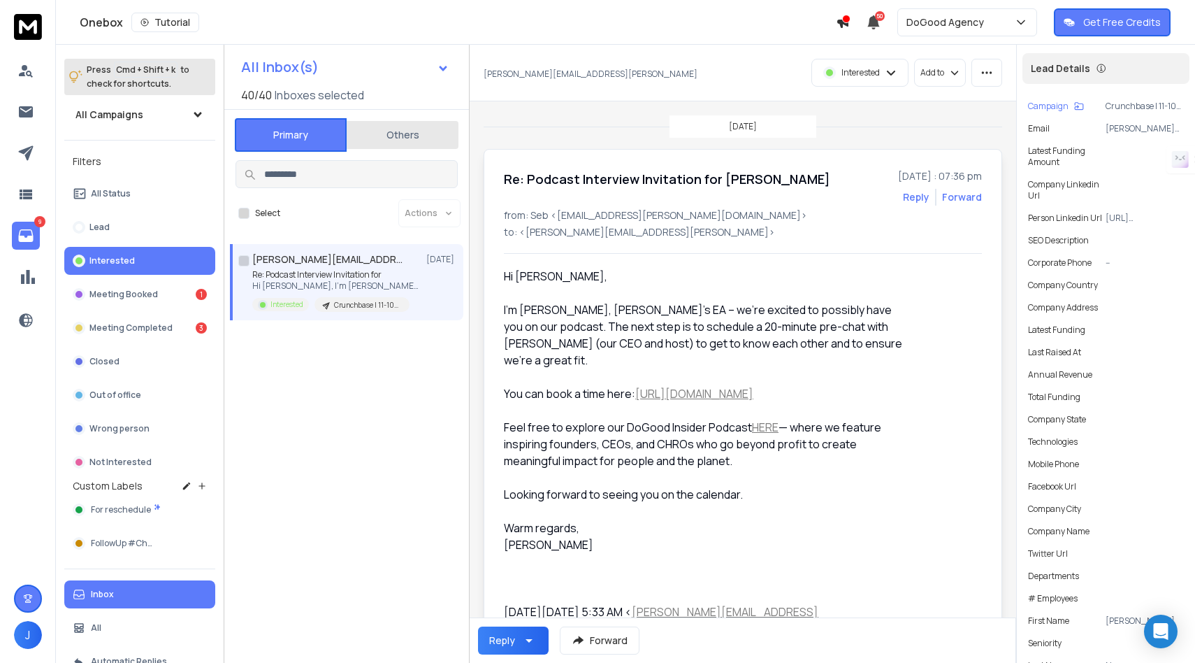 This screenshot has height=663, width=1195. What do you see at coordinates (140, 261) in the screenshot?
I see `button: Interested` at bounding box center [140, 261].